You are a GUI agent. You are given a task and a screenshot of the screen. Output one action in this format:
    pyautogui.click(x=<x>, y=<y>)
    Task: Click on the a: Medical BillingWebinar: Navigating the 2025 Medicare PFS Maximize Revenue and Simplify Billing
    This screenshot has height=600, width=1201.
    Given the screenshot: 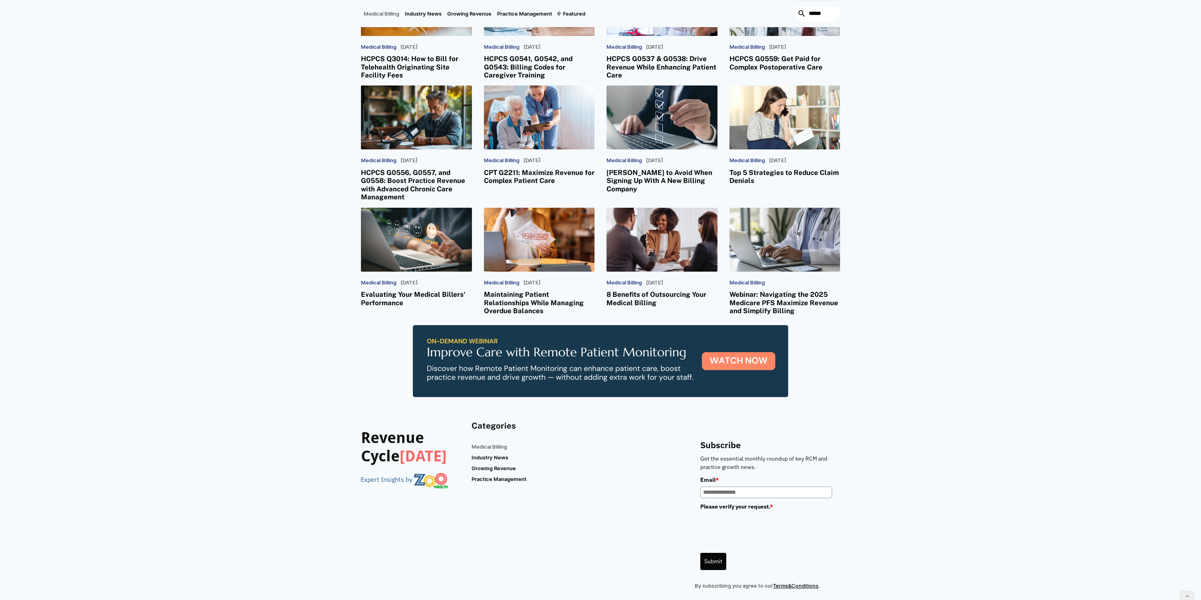 What is the action you would take?
    pyautogui.click(x=785, y=261)
    